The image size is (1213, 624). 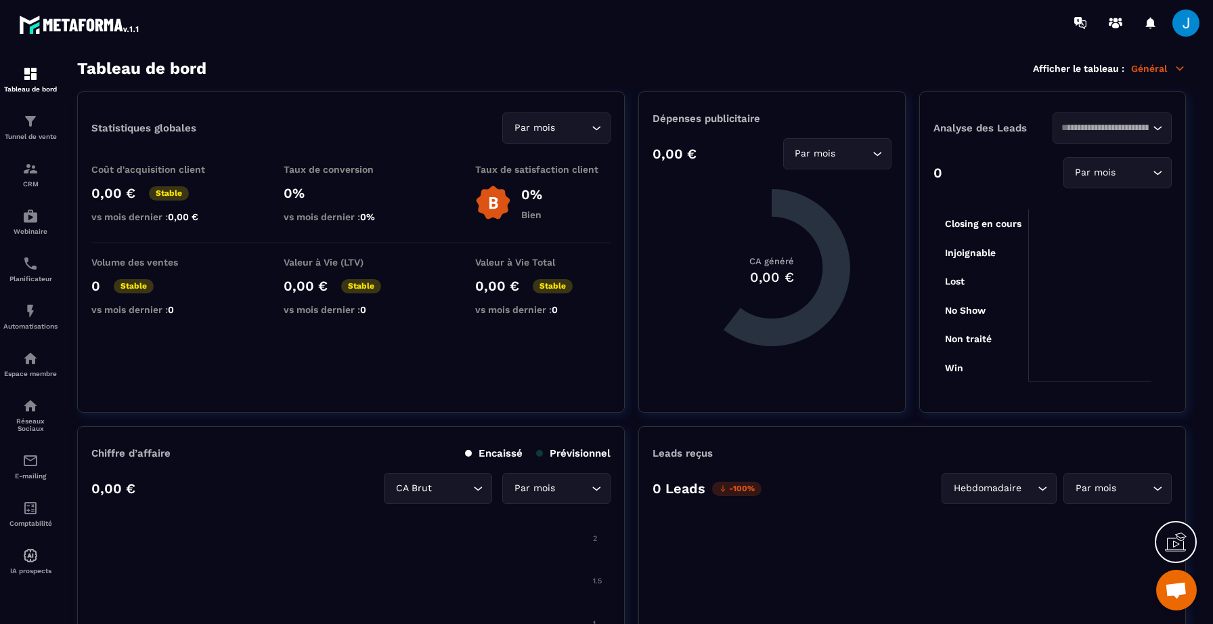 I want to click on p: Valeur à Vie Total, so click(x=543, y=262).